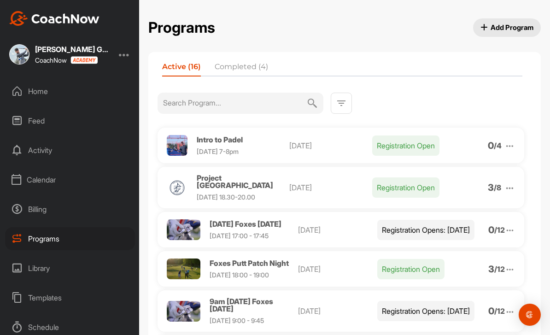 Image resolution: width=550 pixels, height=335 pixels. I want to click on img: CoachNow acadmey, so click(84, 60).